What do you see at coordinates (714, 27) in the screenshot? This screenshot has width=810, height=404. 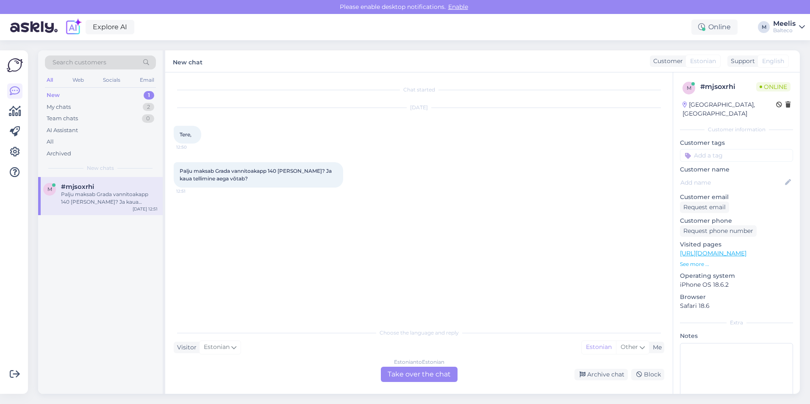 I see `div: Online` at bounding box center [714, 27].